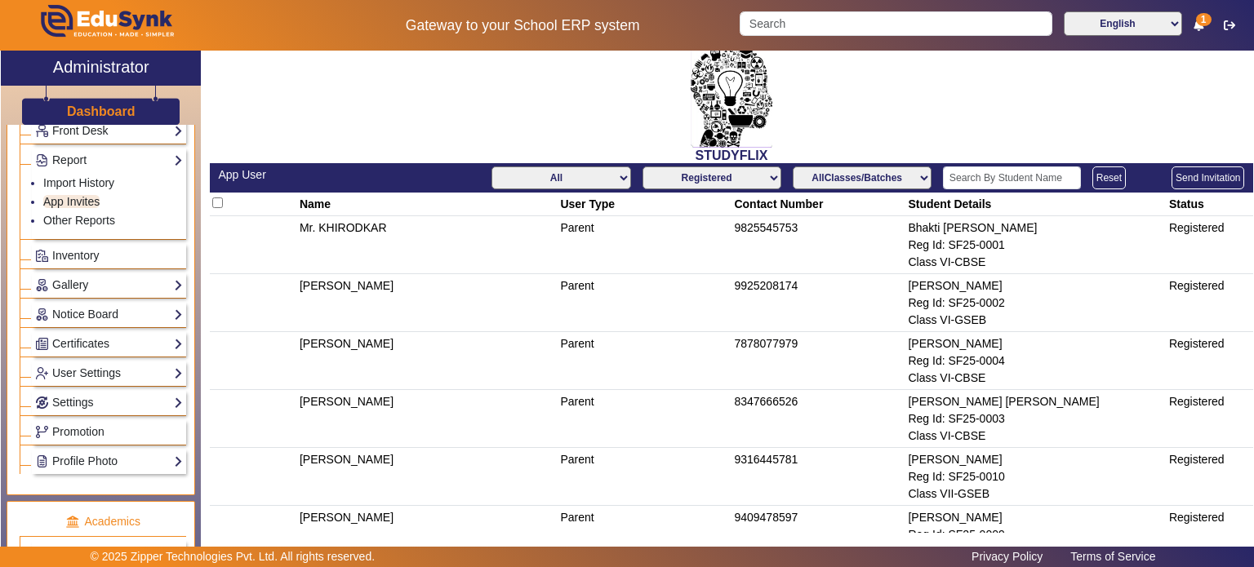  Describe the element at coordinates (101, 111) in the screenshot. I see `a: Dashboard` at that location.